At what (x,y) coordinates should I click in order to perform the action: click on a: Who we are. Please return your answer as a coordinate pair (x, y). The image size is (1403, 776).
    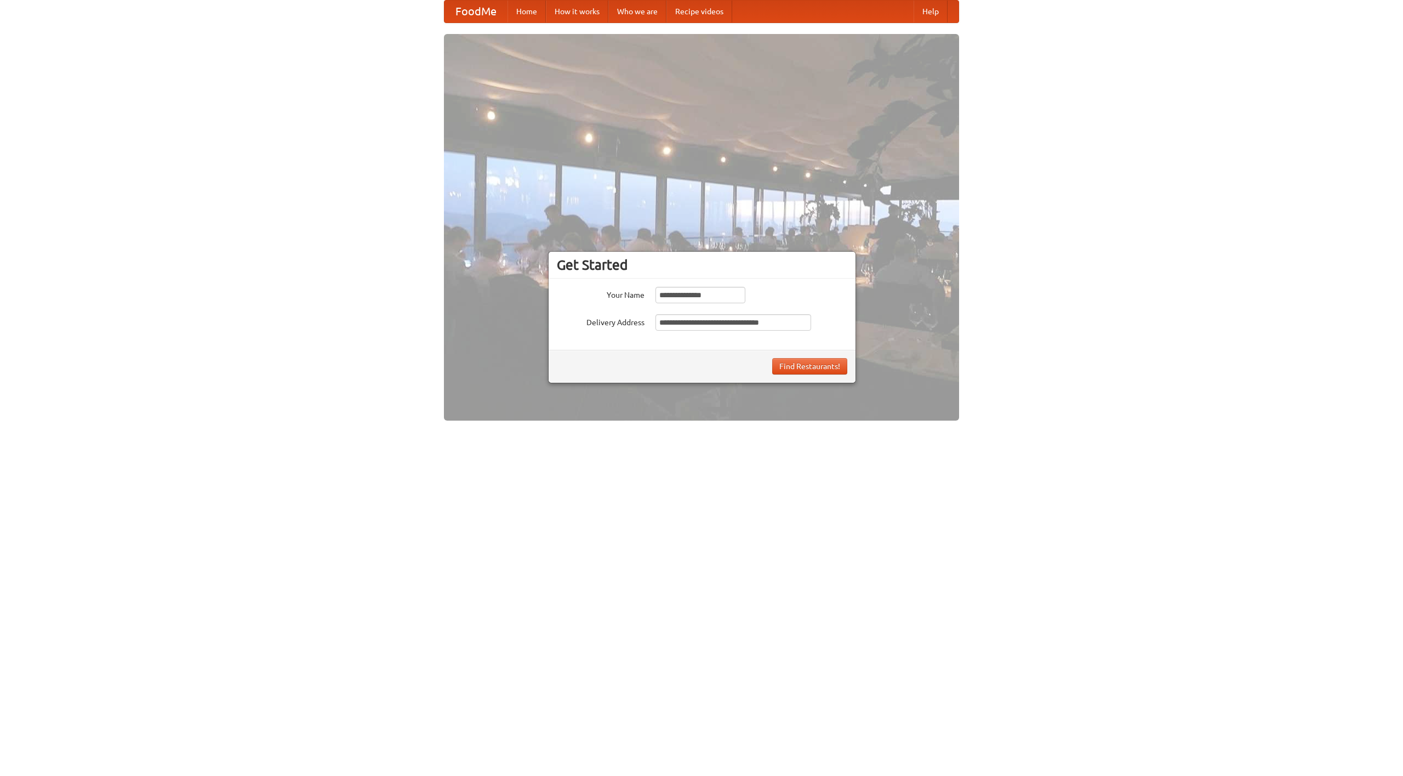
    Looking at the image, I should click on (638, 12).